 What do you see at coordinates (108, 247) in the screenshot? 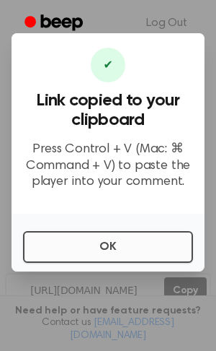
I see `button: OK` at bounding box center [108, 247].